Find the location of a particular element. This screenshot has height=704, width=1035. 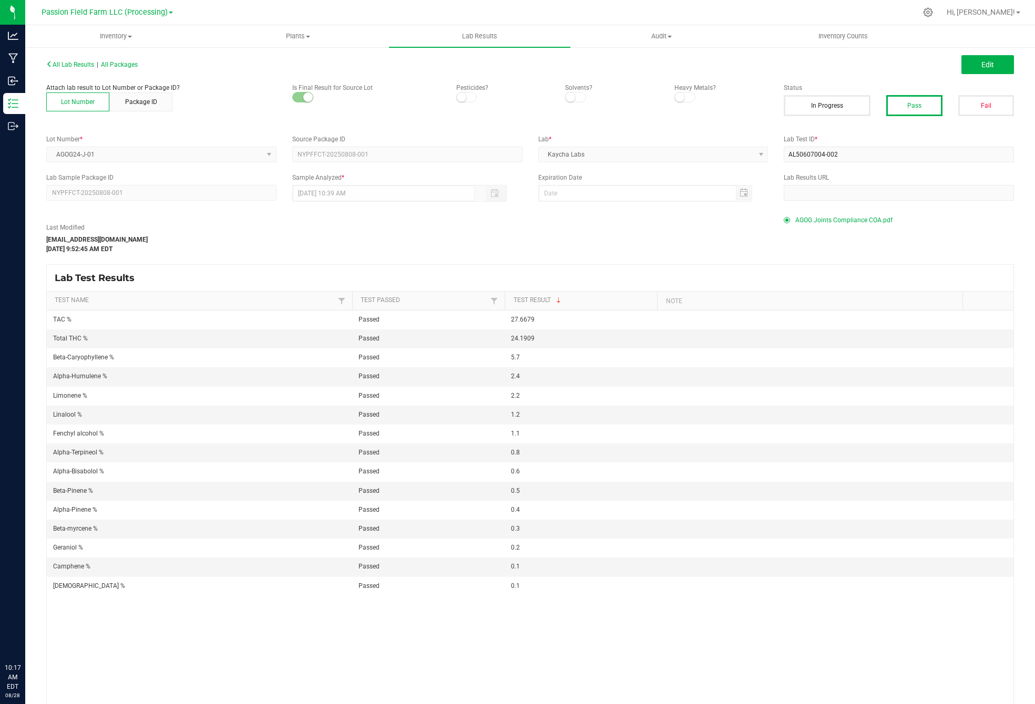

form-radio-button: Primary COA is located at coordinates (787, 220).